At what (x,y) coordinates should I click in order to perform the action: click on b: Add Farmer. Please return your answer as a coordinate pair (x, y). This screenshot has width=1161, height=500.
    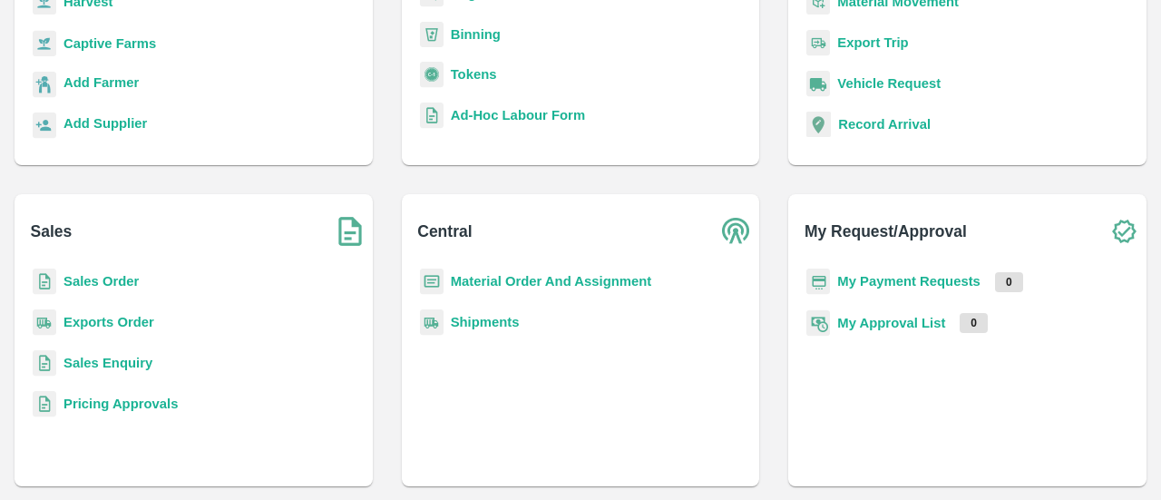
    Looking at the image, I should click on (101, 83).